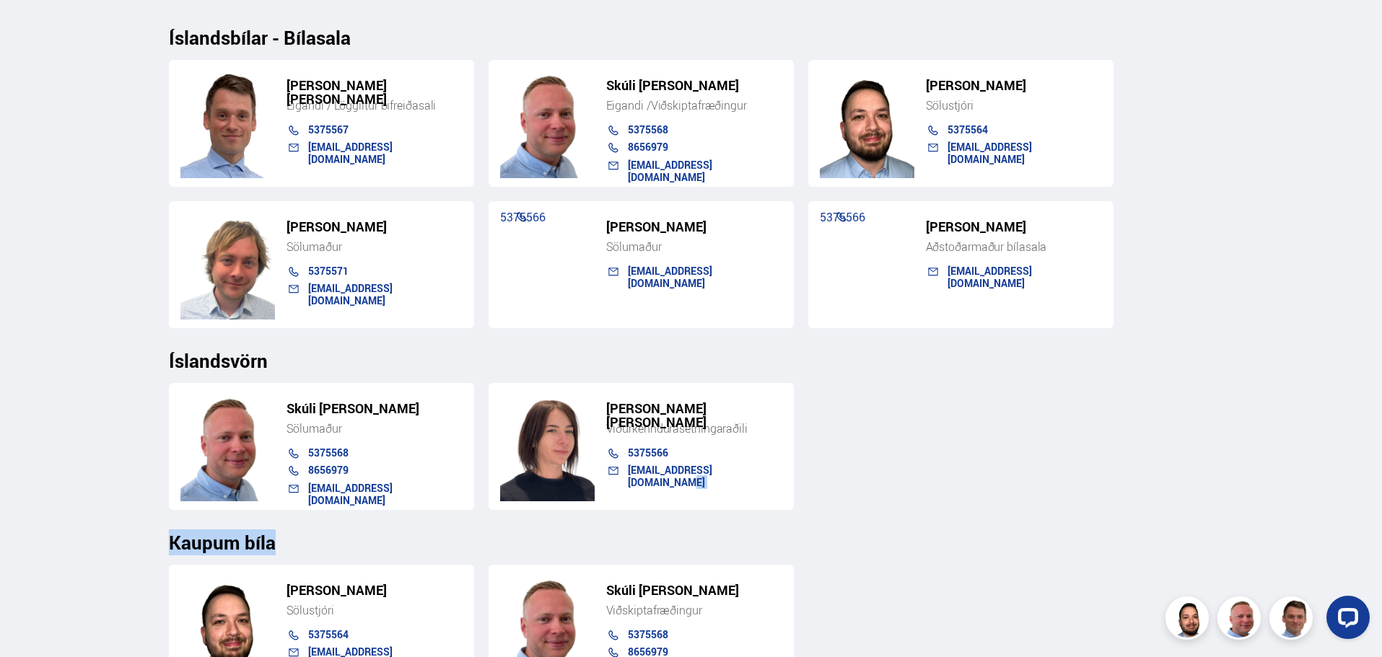 This screenshot has width=1382, height=657. I want to click on div: Eigandi /, so click(694, 105).